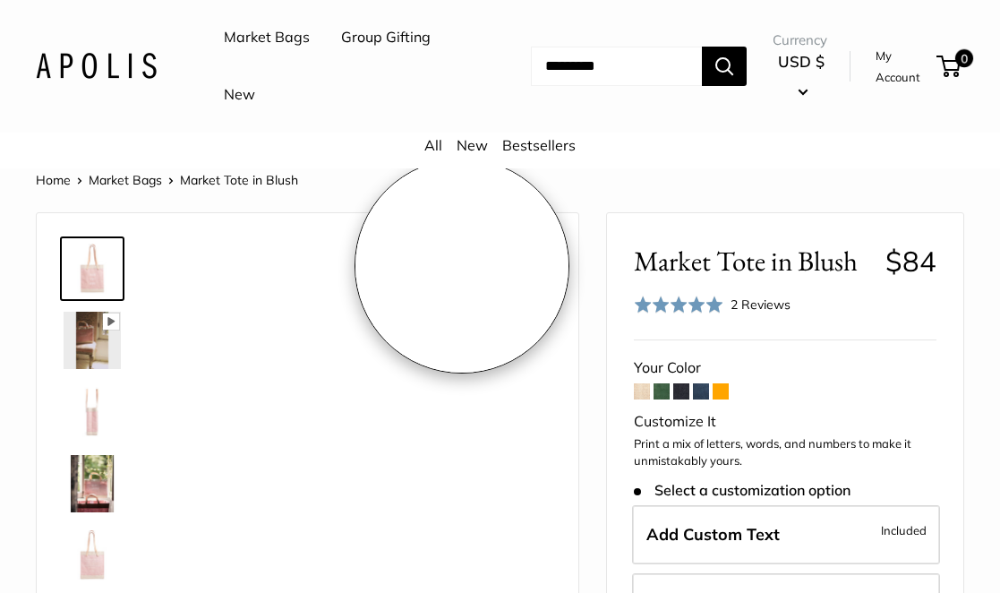 Image resolution: width=1000 pixels, height=593 pixels. What do you see at coordinates (539, 145) in the screenshot?
I see `a: Bestsellers` at bounding box center [539, 145].